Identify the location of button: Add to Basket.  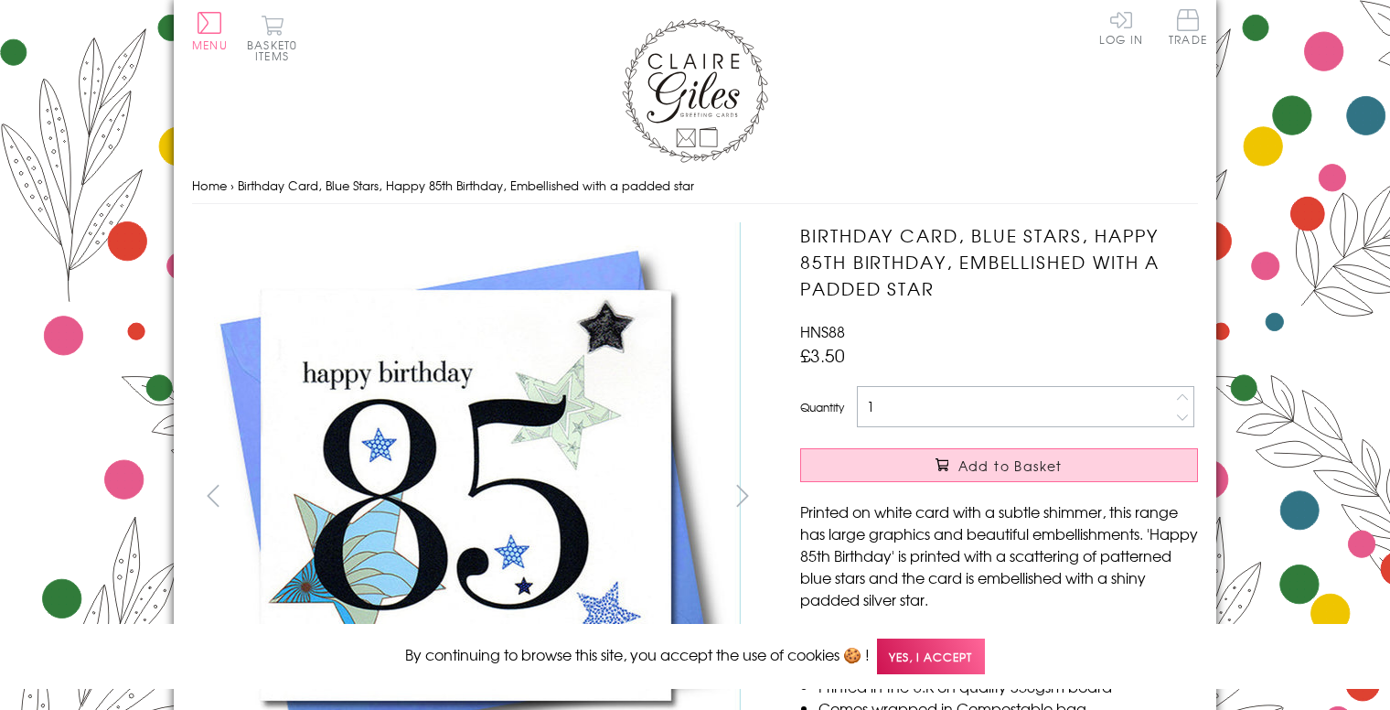
(999, 465).